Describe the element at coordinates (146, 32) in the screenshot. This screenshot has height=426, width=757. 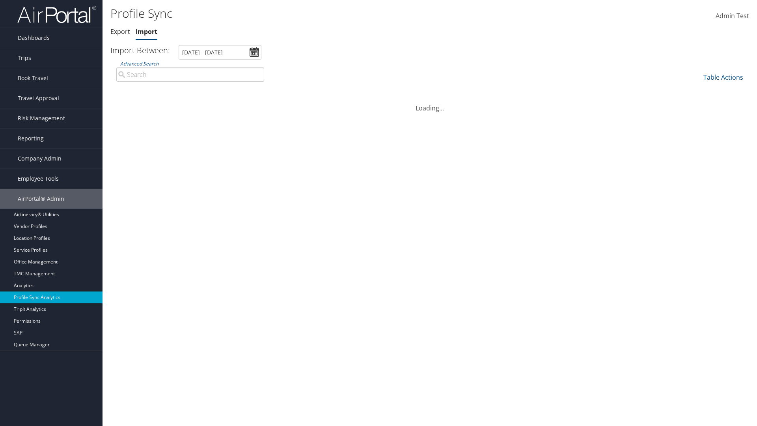
I see `a: Import` at that location.